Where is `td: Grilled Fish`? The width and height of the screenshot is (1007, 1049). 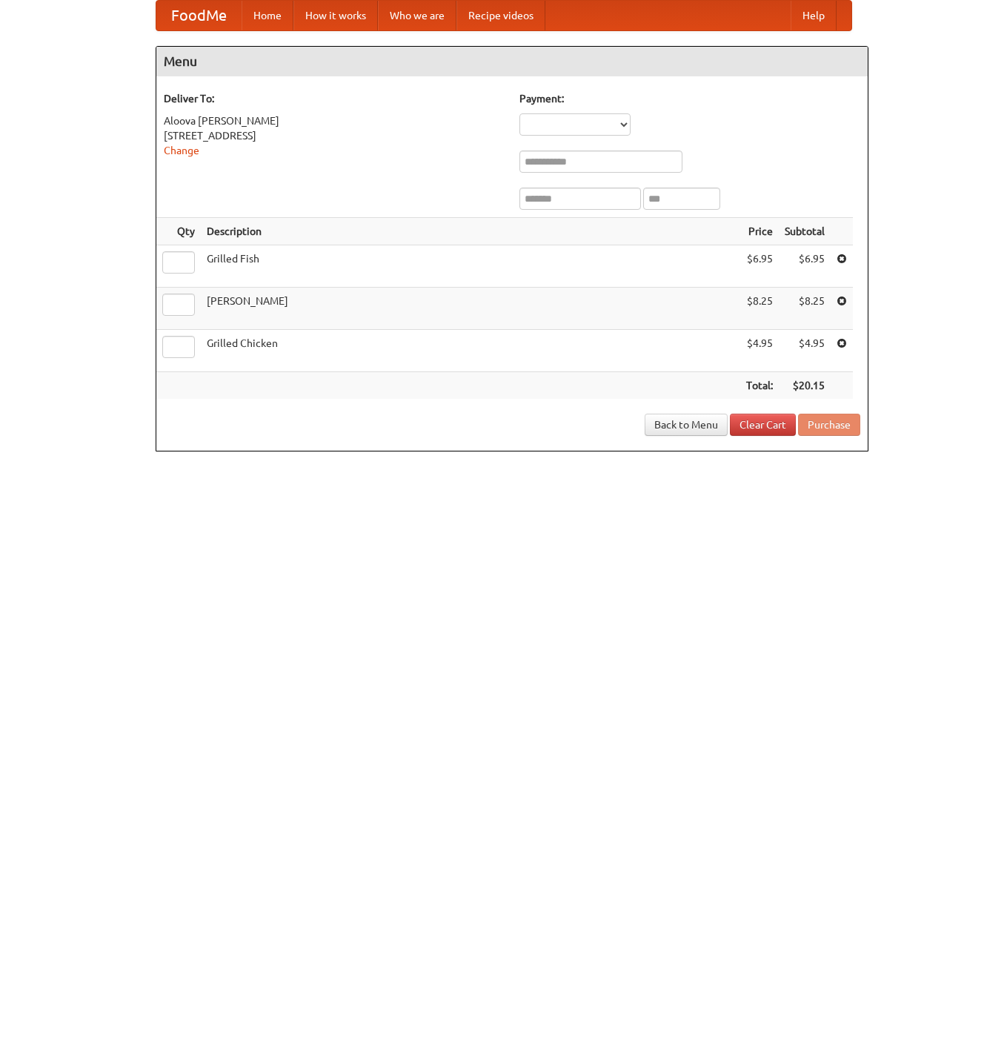
td: Grilled Fish is located at coordinates (471, 266).